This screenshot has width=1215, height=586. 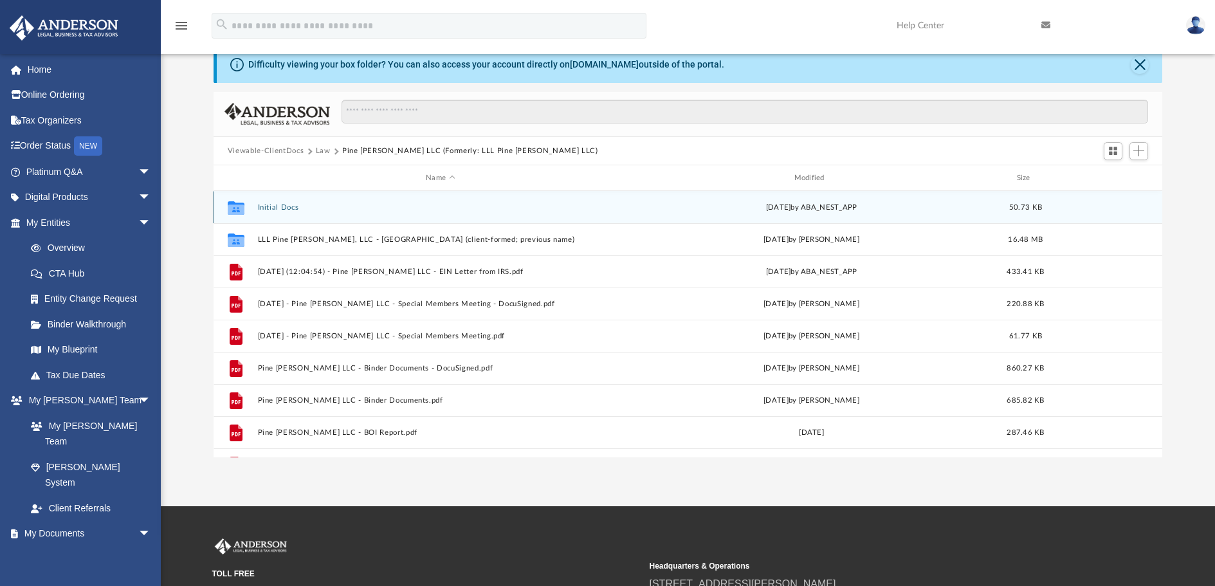 What do you see at coordinates (811, 178) in the screenshot?
I see `div: Modified` at bounding box center [811, 178].